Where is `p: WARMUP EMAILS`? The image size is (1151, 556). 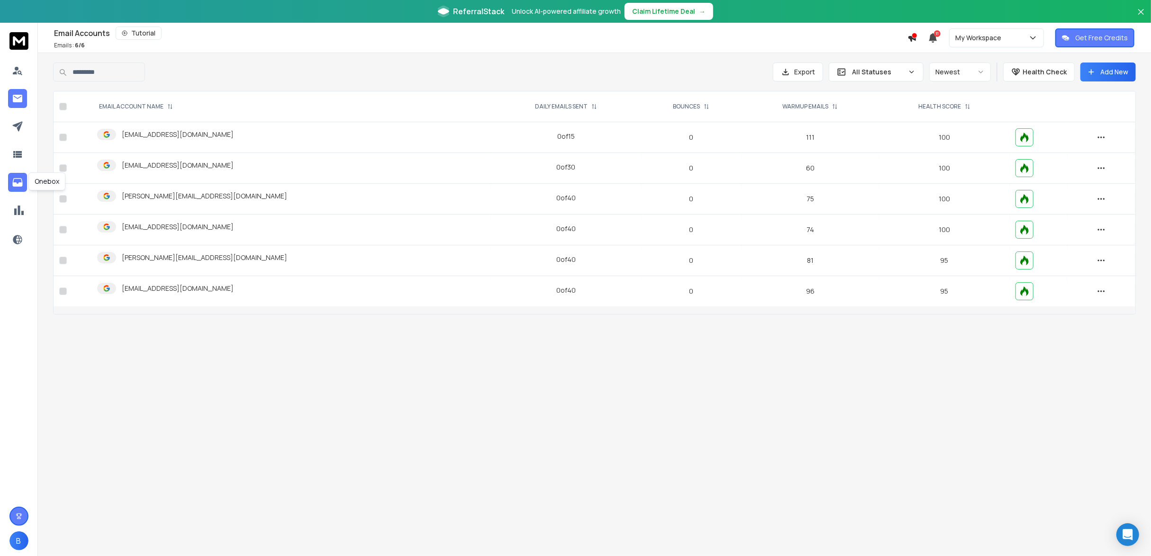
p: WARMUP EMAILS is located at coordinates (805, 107).